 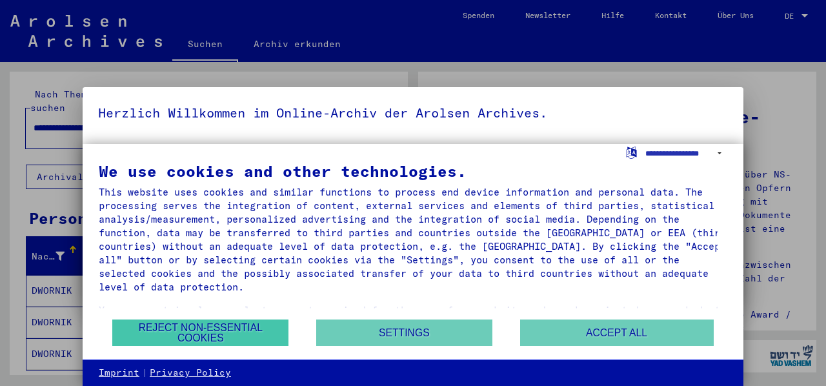 I want to click on a: Privacy Policy, so click(x=190, y=373).